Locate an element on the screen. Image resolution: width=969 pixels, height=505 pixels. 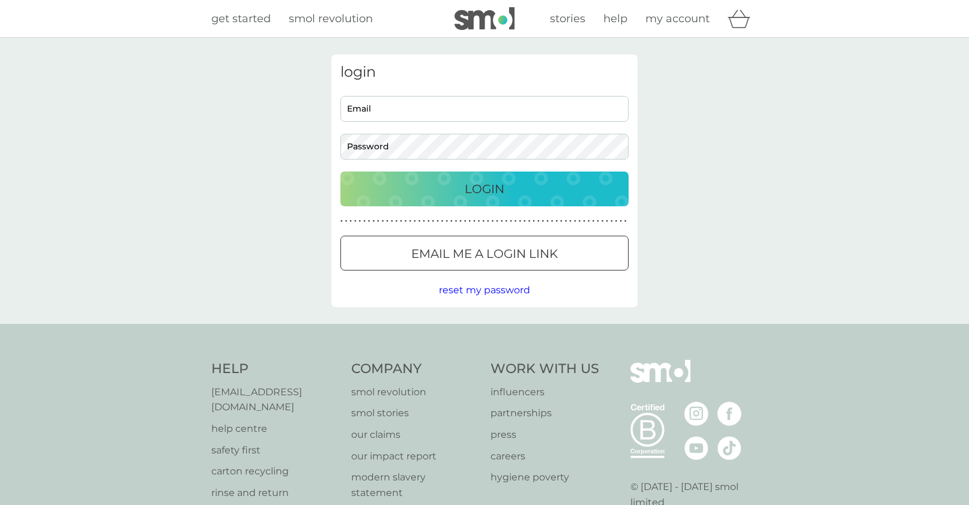
p: modern slavery statement is located at coordinates (415, 485).